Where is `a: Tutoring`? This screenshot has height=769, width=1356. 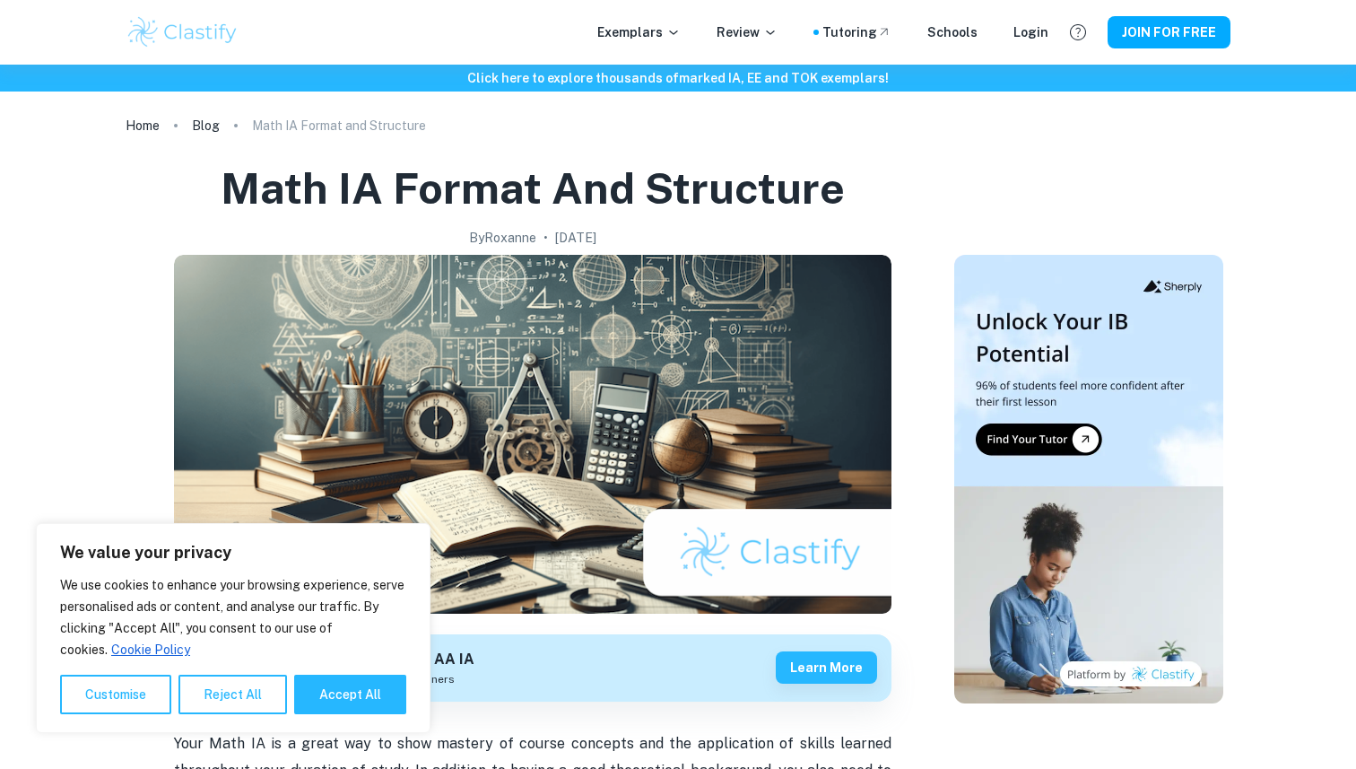
a: Tutoring is located at coordinates (857, 32).